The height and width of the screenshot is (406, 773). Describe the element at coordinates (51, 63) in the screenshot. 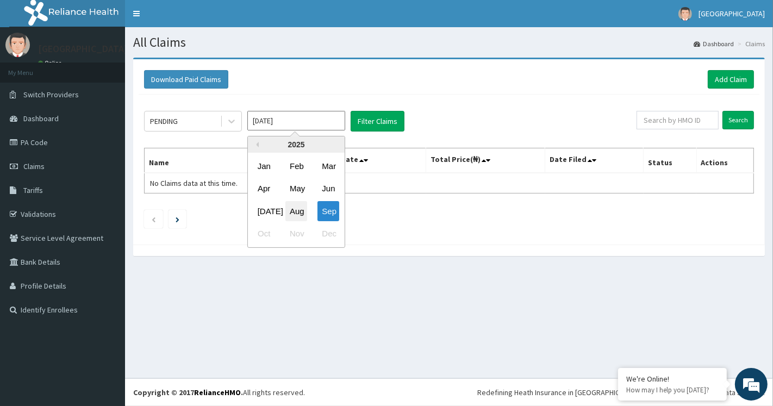

I see `a: Online` at that location.